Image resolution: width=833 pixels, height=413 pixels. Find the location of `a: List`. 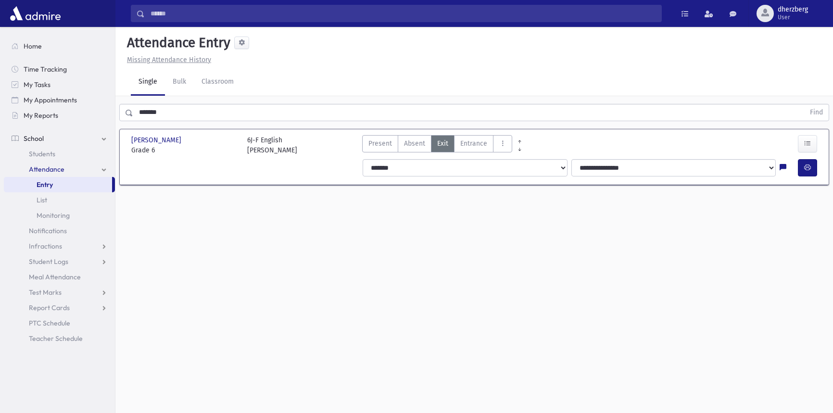

a: List is located at coordinates (59, 200).